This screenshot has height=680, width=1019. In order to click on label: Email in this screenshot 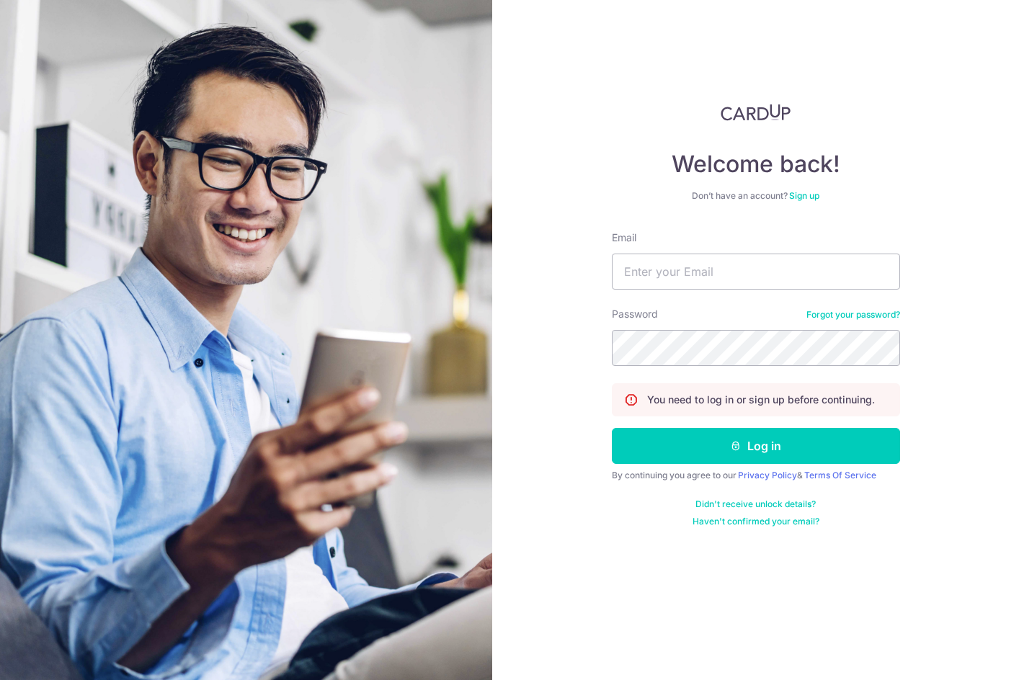, I will do `click(624, 238)`.